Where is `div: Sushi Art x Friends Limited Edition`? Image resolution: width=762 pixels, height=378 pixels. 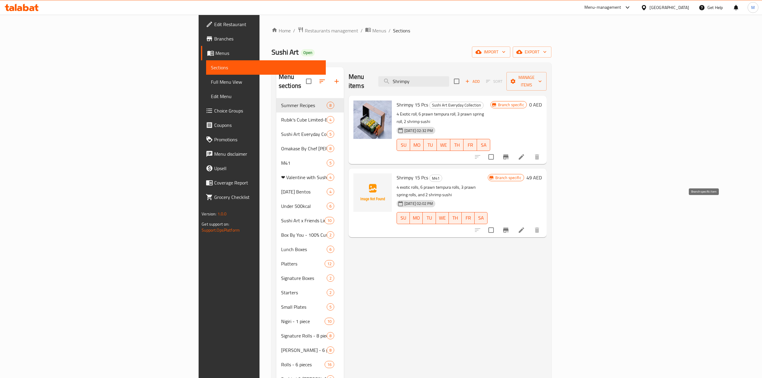
div: Sushi Art x Friends Limited Edition is located at coordinates (303, 221).